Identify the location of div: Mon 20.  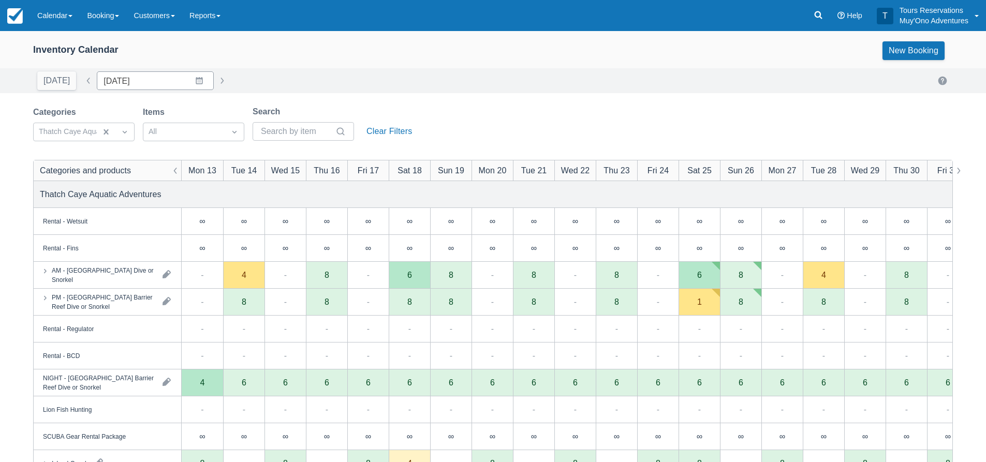
(493, 170).